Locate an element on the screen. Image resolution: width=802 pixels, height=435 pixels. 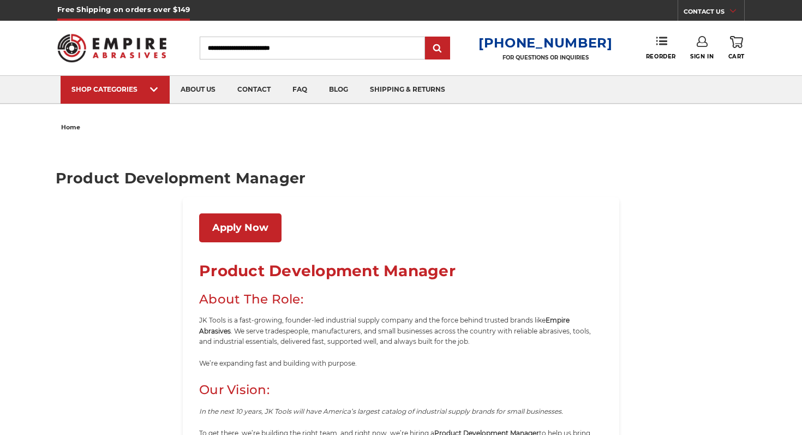
a: faq is located at coordinates (299, 89).